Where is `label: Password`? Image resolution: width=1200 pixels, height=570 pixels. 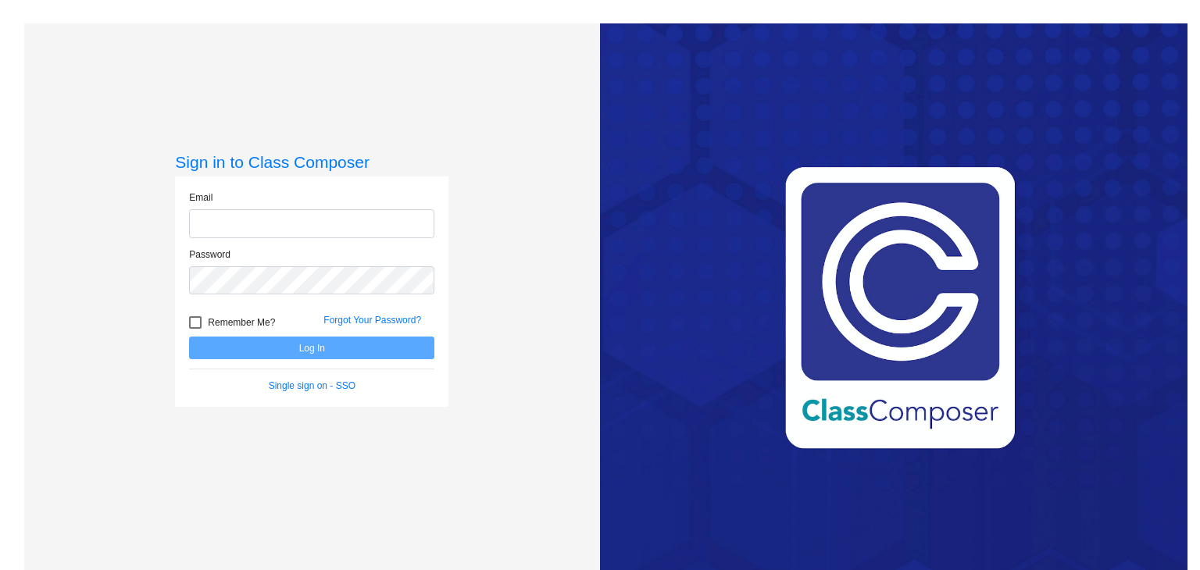
label: Password is located at coordinates (209, 255).